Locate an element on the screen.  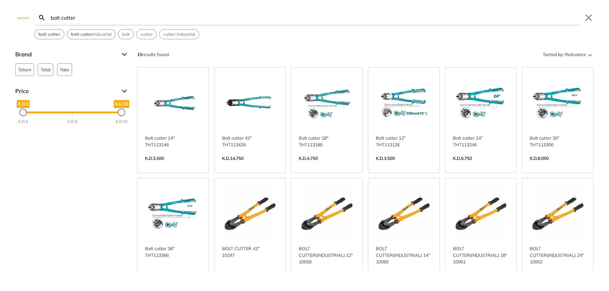
span: Relevance is located at coordinates (575, 55).